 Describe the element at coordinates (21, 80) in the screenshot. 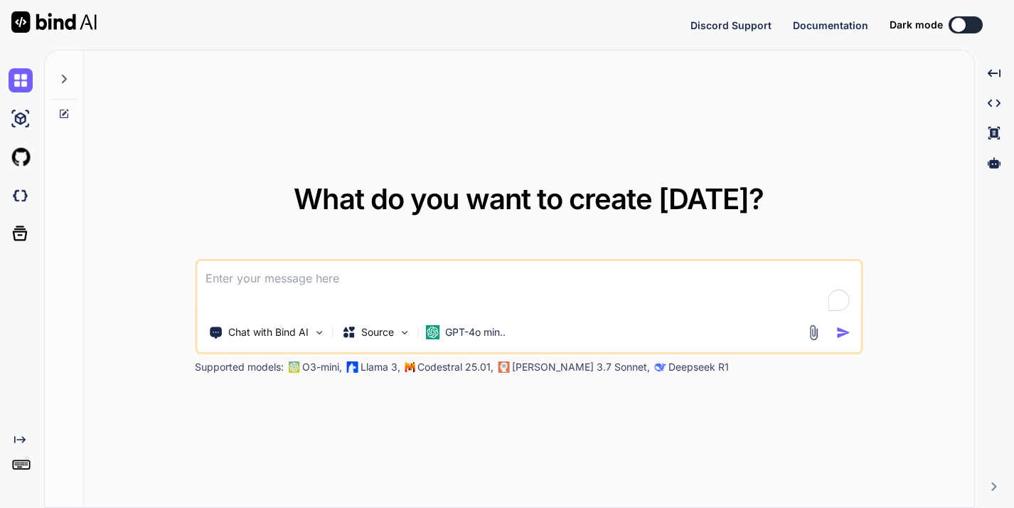

I see `img: chat` at that location.